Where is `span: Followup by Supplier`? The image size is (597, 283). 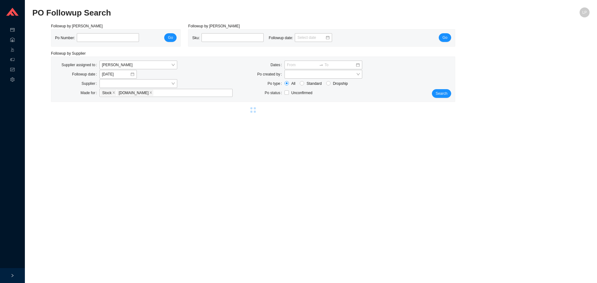
span: Followup by Supplier is located at coordinates (68, 53).